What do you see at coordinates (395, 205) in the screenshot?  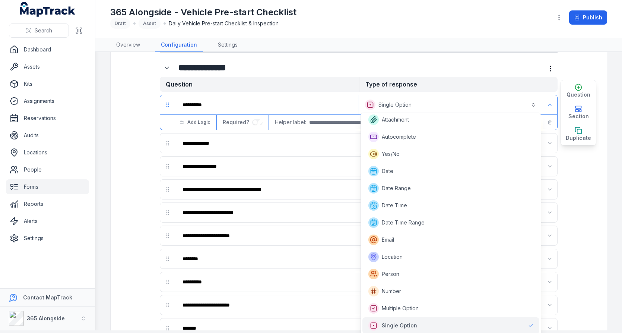 I see `span: Date Time` at bounding box center [395, 205].